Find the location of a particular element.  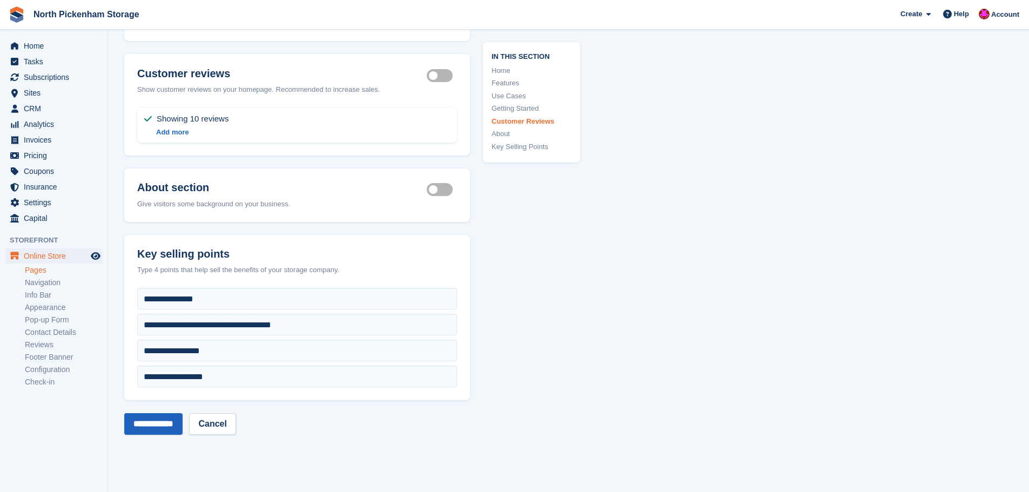

span: Online Store is located at coordinates (56, 256).